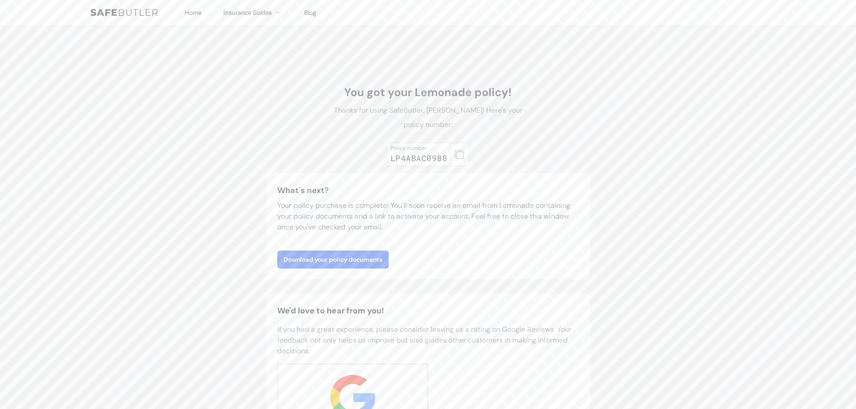 Image resolution: width=856 pixels, height=409 pixels. What do you see at coordinates (253, 13) in the screenshot?
I see `button: Insurance Guides` at bounding box center [253, 13].